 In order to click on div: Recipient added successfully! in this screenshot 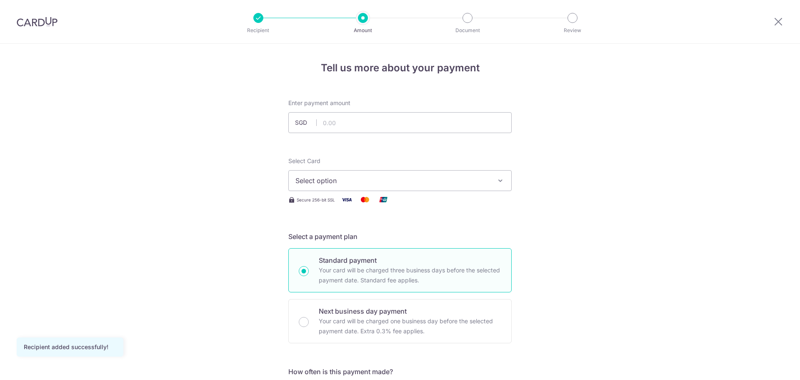, I will do `click(70, 347)`.